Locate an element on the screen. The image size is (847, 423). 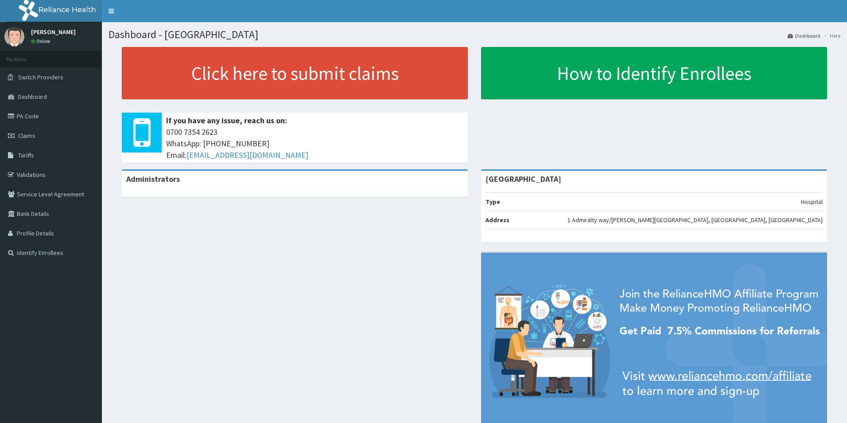
li: Here is located at coordinates (831, 35).